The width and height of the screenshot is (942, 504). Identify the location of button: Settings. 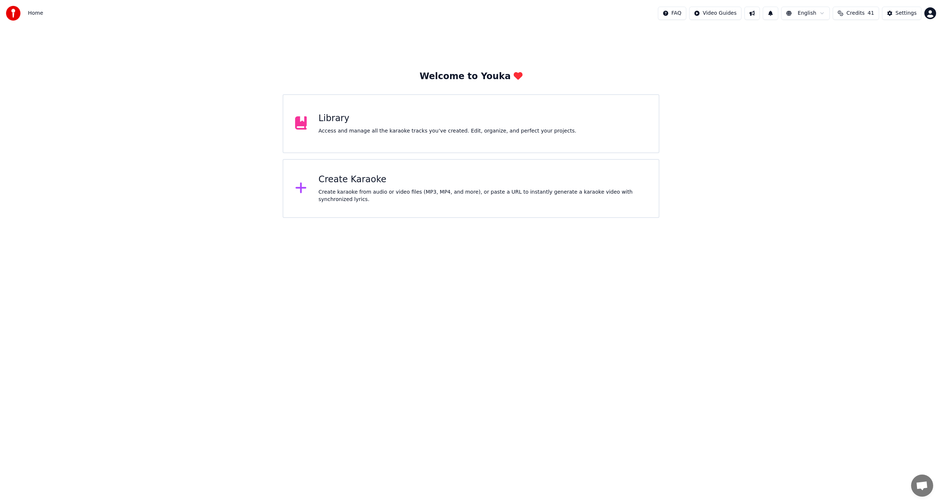
(901, 13).